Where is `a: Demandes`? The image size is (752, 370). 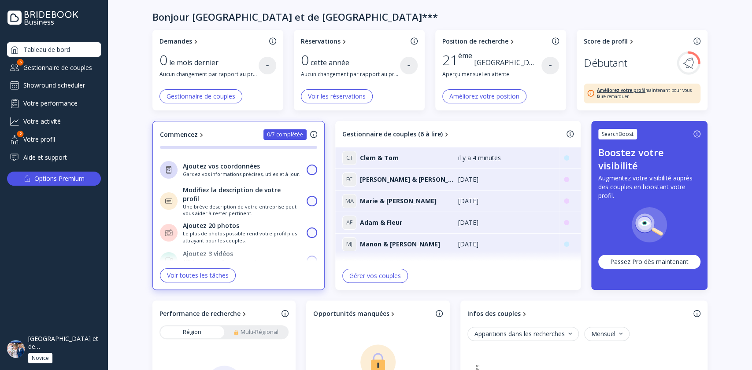 a: Demandes is located at coordinates (212, 41).